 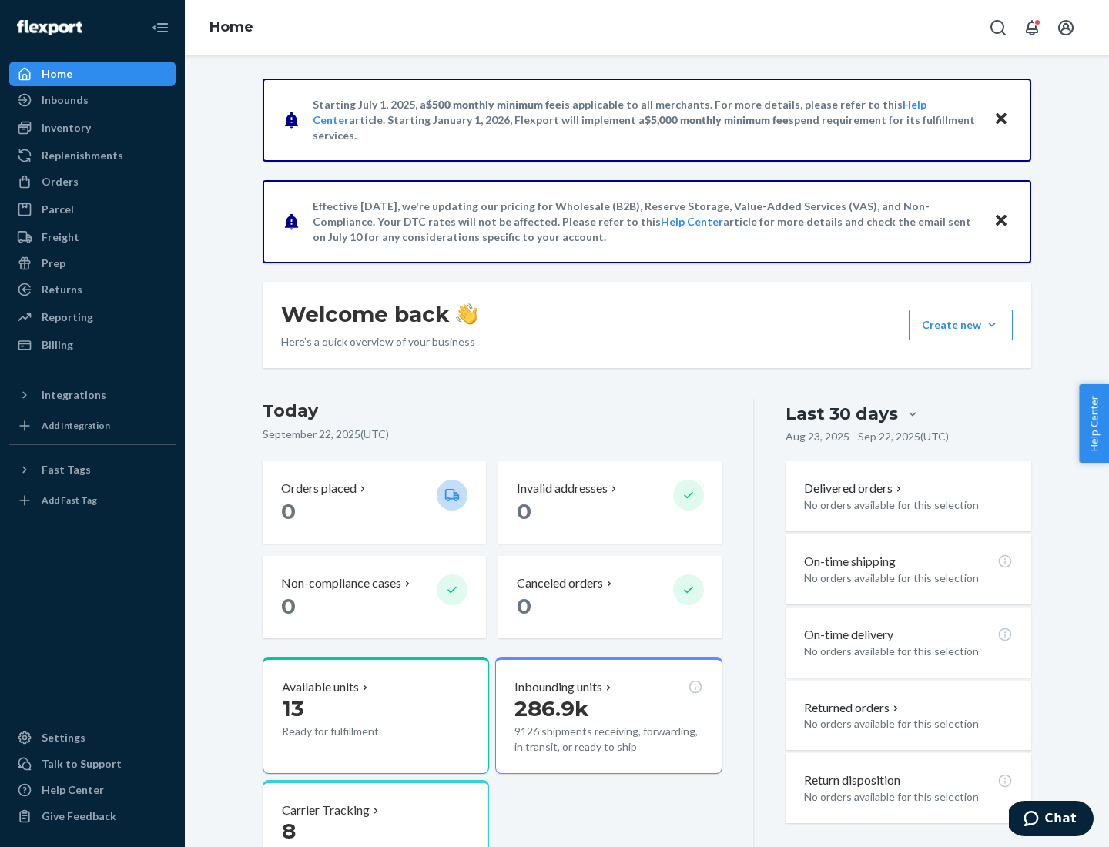 I want to click on p: On-time delivery, so click(x=849, y=634).